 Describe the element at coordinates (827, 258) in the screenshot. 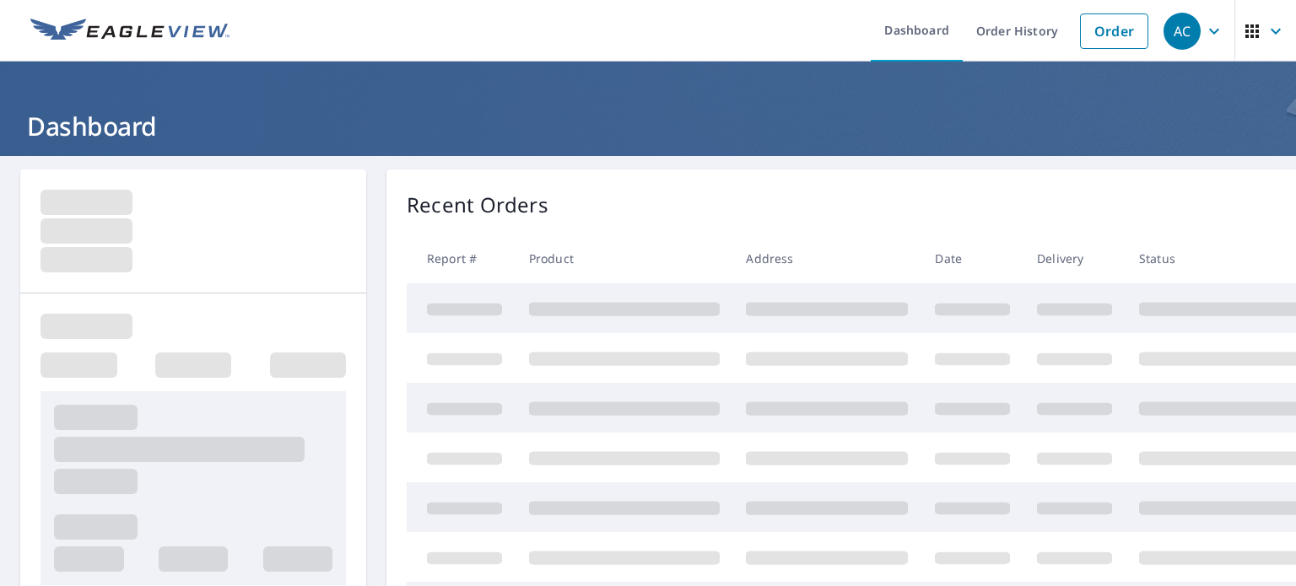

I see `th: Address` at that location.